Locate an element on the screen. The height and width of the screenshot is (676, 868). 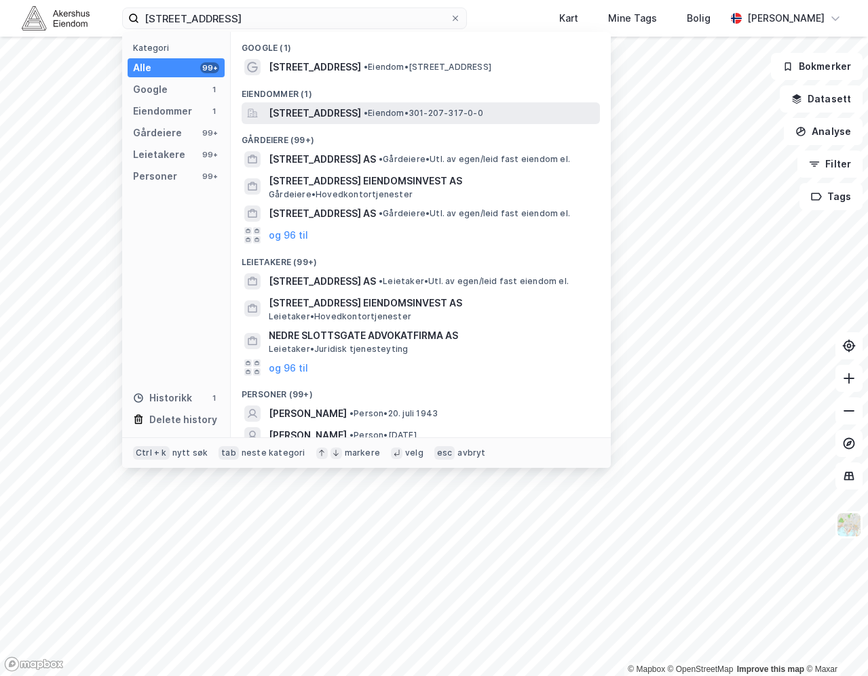
div: Kontrollprogram for chat is located at coordinates (834, 644).